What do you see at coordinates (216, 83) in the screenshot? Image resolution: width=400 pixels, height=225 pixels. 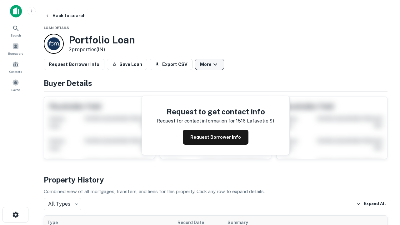 I see `h4: Buyer Details` at bounding box center [216, 83].